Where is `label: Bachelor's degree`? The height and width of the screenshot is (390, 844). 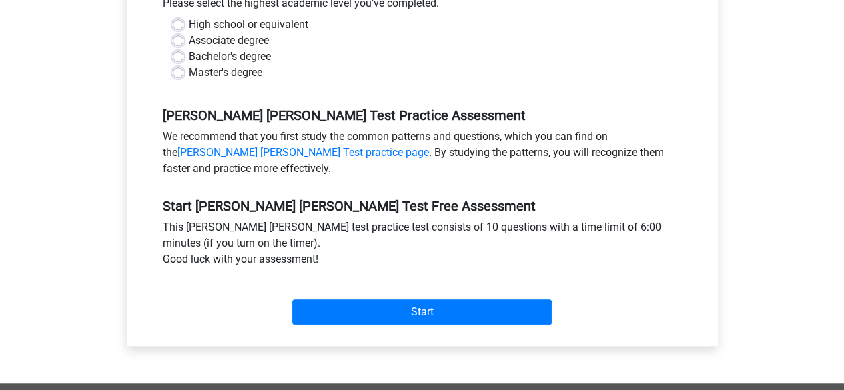 label: Bachelor's degree is located at coordinates (229, 57).